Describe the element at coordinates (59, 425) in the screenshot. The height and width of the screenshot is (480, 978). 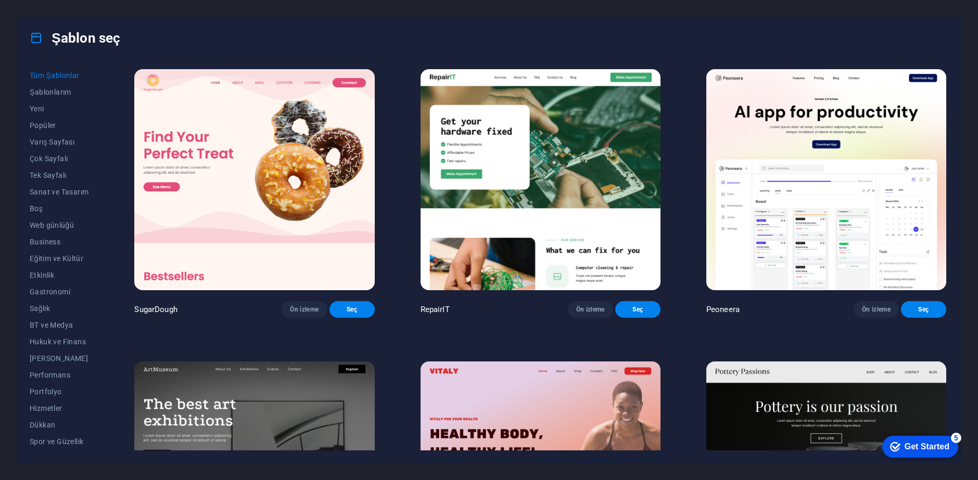
I see `span: Dükkan` at that location.